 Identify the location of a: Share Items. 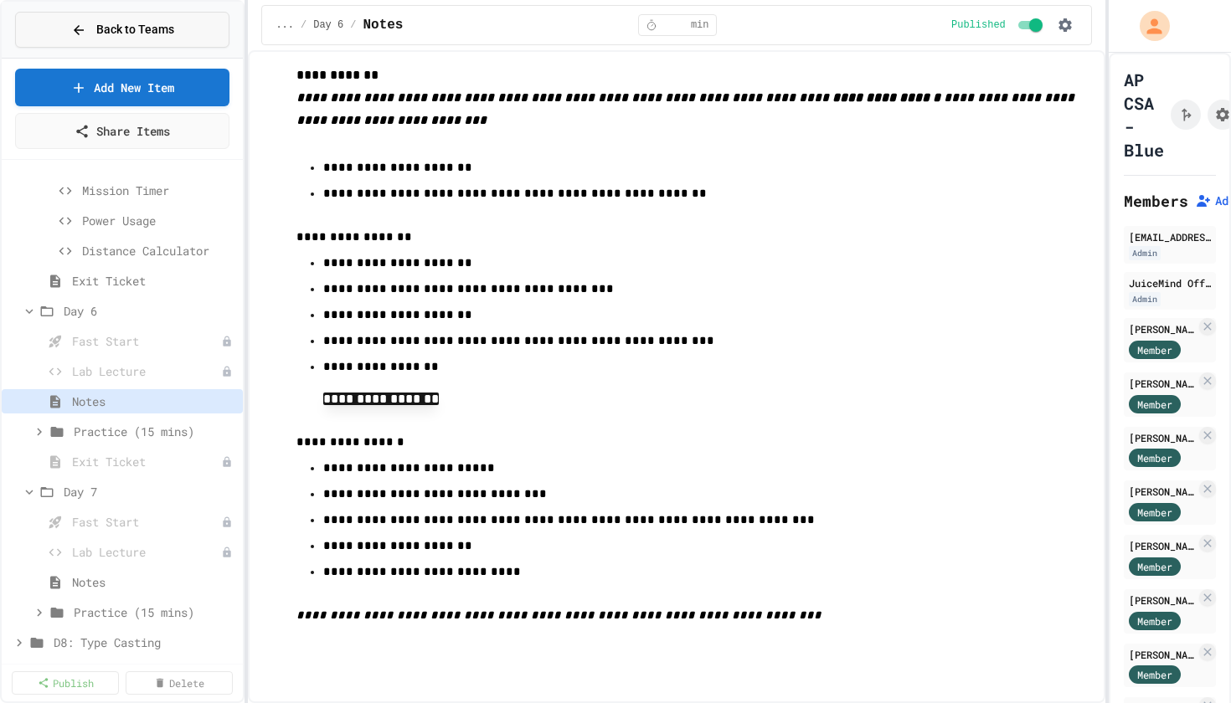
(122, 131).